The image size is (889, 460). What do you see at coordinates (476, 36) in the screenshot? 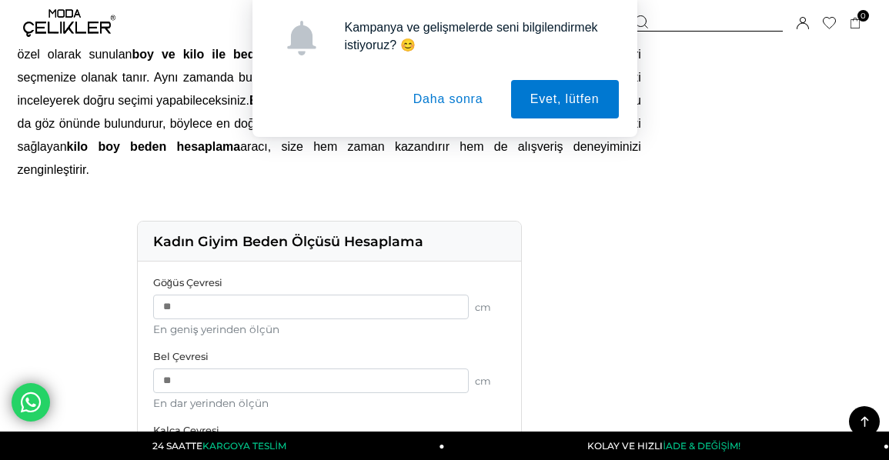
I see `div: Kampanya ve gelişmelerde seni bilgilendirmek istiyoruz? 😊` at bounding box center [476, 36].